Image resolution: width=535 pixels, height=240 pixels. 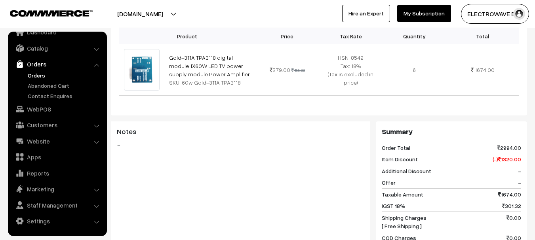 What do you see at coordinates (519, 14) in the screenshot?
I see `img: user` at bounding box center [519, 14].